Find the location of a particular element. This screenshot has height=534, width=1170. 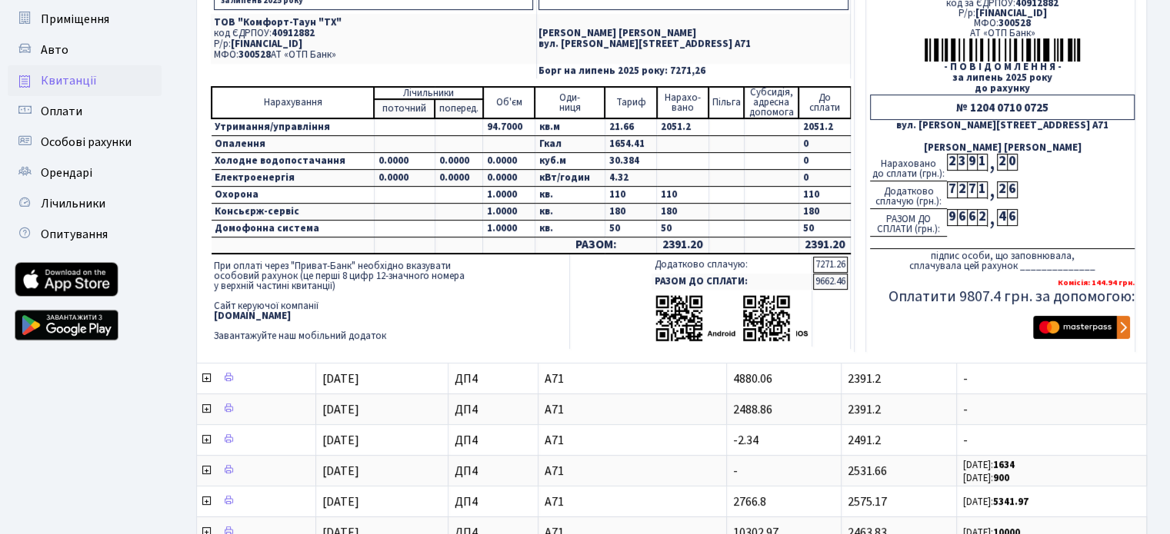

td: куб.м is located at coordinates (569, 161).